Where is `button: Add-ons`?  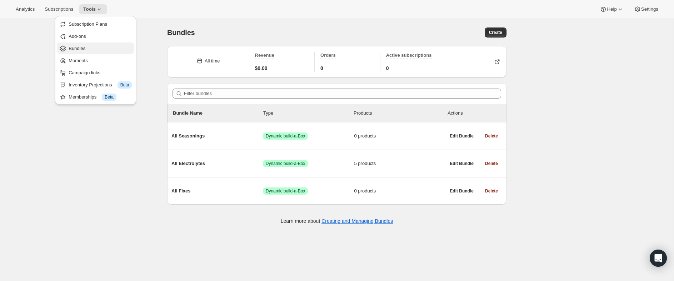
button: Add-ons is located at coordinates (95, 36).